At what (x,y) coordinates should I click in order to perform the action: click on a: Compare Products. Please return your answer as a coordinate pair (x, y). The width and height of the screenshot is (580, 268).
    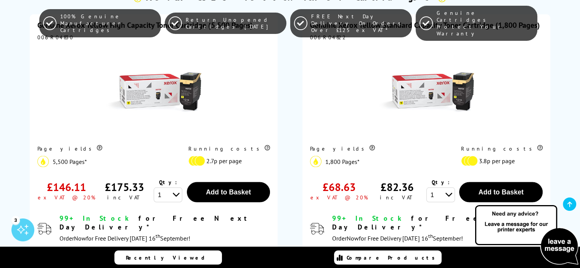
    Looking at the image, I should click on (388, 257).